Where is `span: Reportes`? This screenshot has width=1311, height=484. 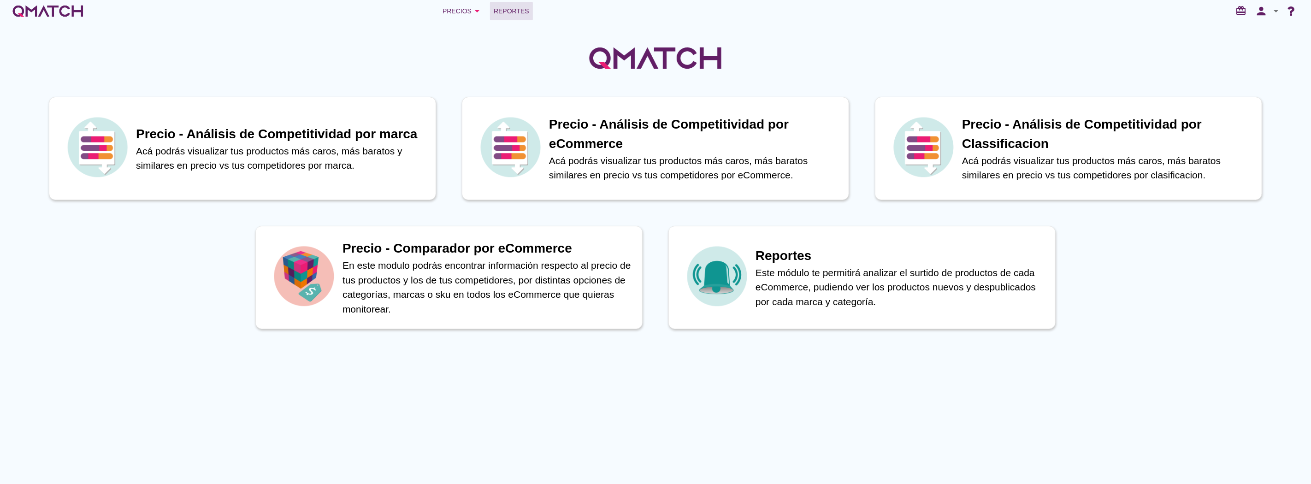
span: Reportes is located at coordinates (511, 11).